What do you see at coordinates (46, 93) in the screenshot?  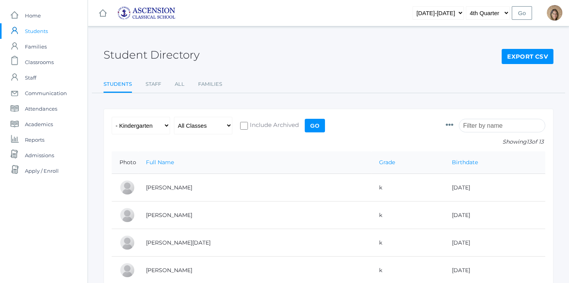 I see `span: Communication` at bounding box center [46, 93].